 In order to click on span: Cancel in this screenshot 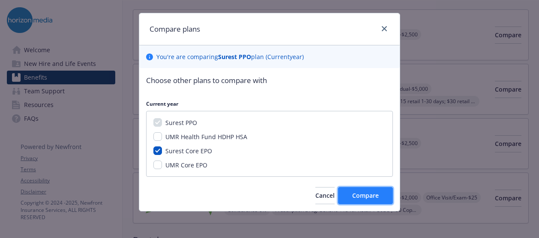, I will do `click(325, 195)`.